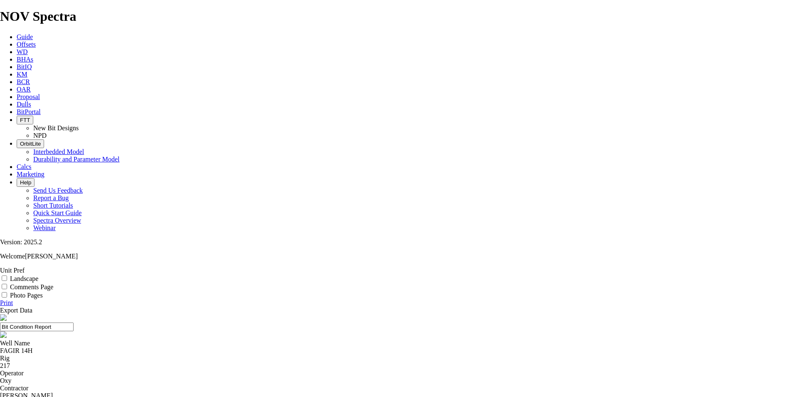  Describe the element at coordinates (24, 278) in the screenshot. I see `label: Landscape` at that location.